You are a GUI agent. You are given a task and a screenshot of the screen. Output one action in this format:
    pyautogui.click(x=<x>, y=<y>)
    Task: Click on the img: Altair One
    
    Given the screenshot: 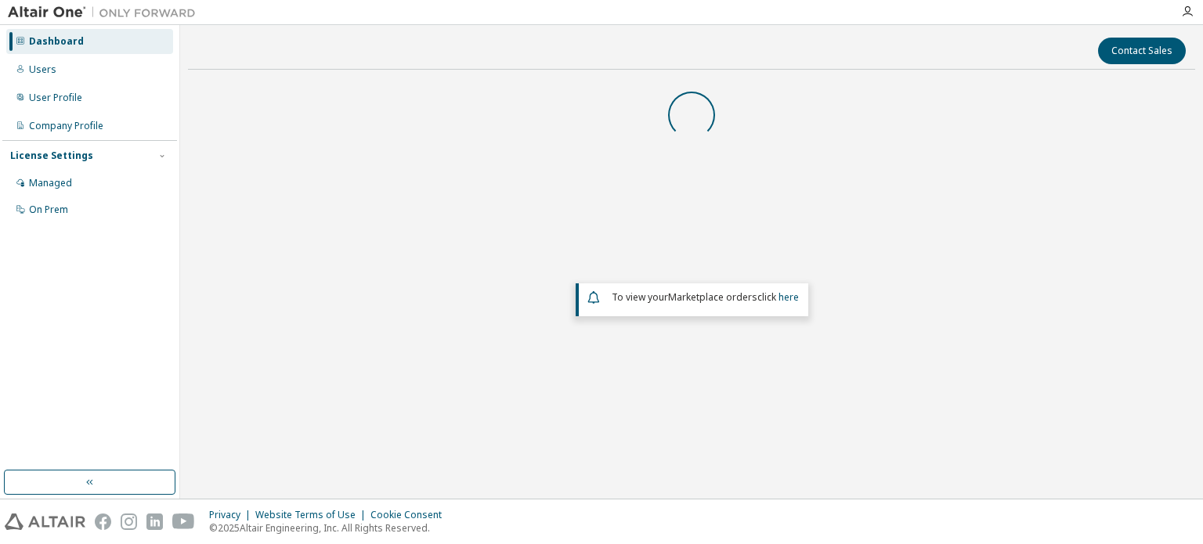 What is the action you would take?
    pyautogui.click(x=106, y=13)
    